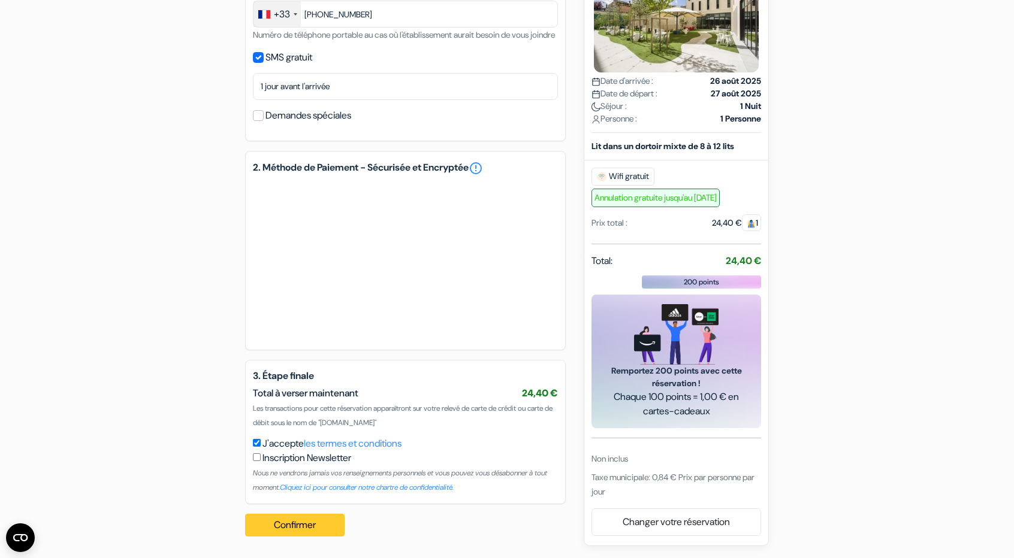 The height and width of the screenshot is (558, 1014). What do you see at coordinates (751, 223) in the screenshot?
I see `img: guest.svg` at bounding box center [751, 223].